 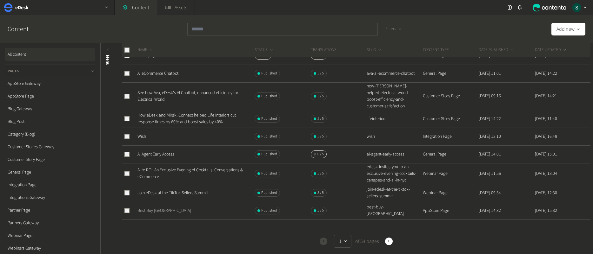 What do you see at coordinates (50, 122) in the screenshot?
I see `a: Blog Post` at bounding box center [50, 122].